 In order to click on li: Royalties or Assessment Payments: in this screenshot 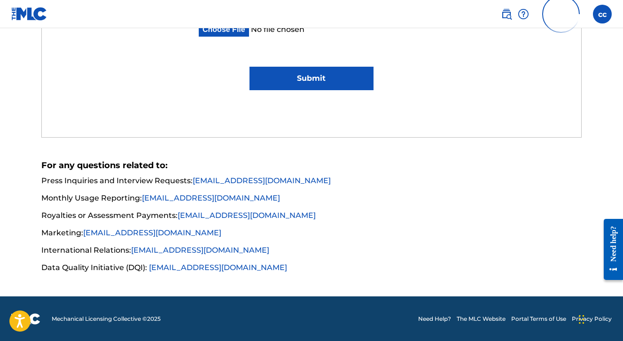, I will do `click(312, 219)`.